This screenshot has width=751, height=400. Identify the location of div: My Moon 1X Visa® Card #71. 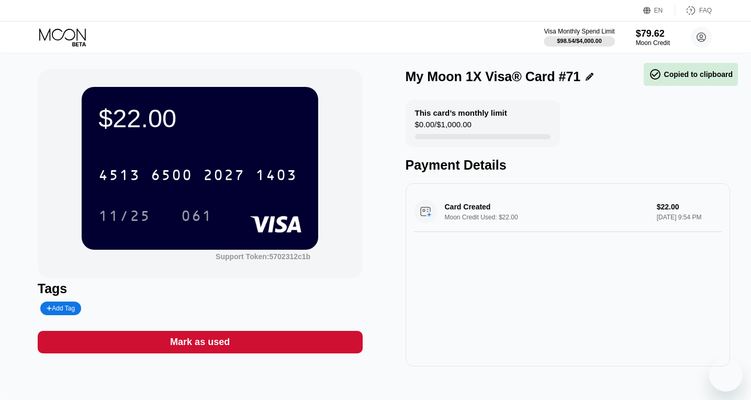
(493, 76).